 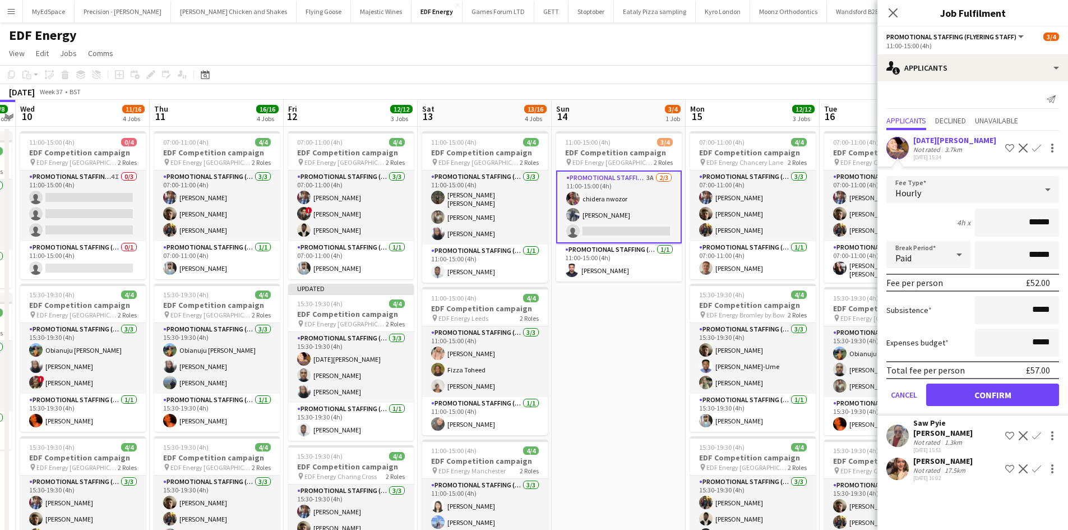 I want to click on div: 1 Job, so click(x=673, y=118).